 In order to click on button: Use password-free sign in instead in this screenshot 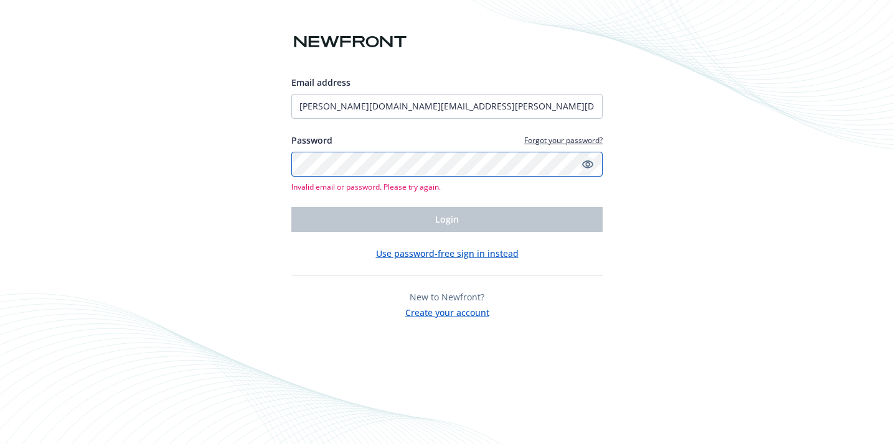, I will do `click(447, 253)`.